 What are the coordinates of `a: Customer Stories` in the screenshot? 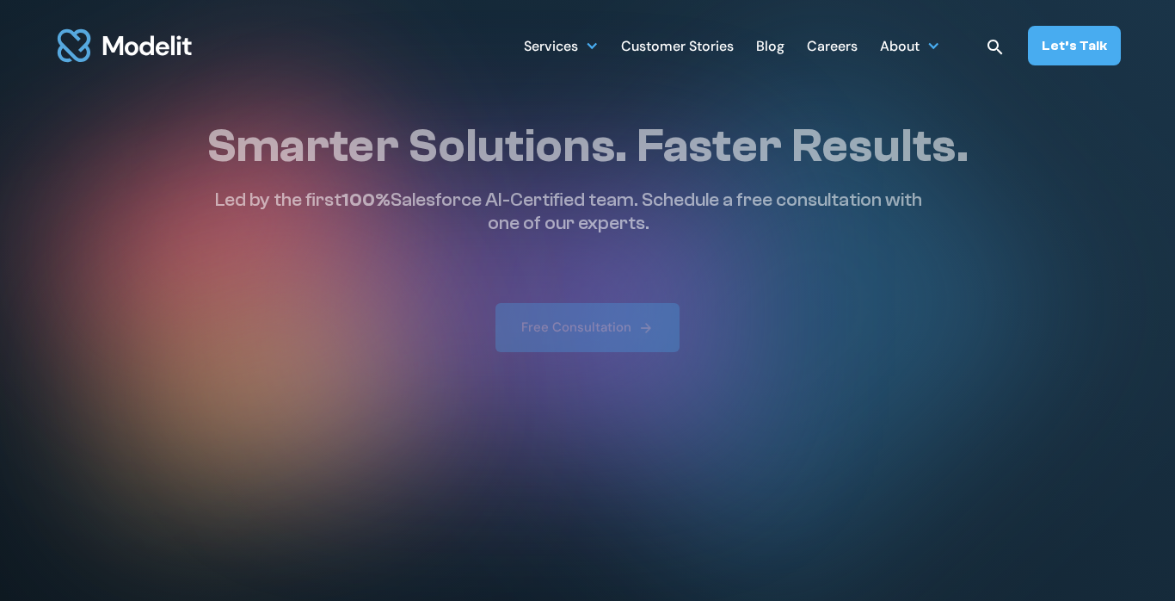 It's located at (677, 45).